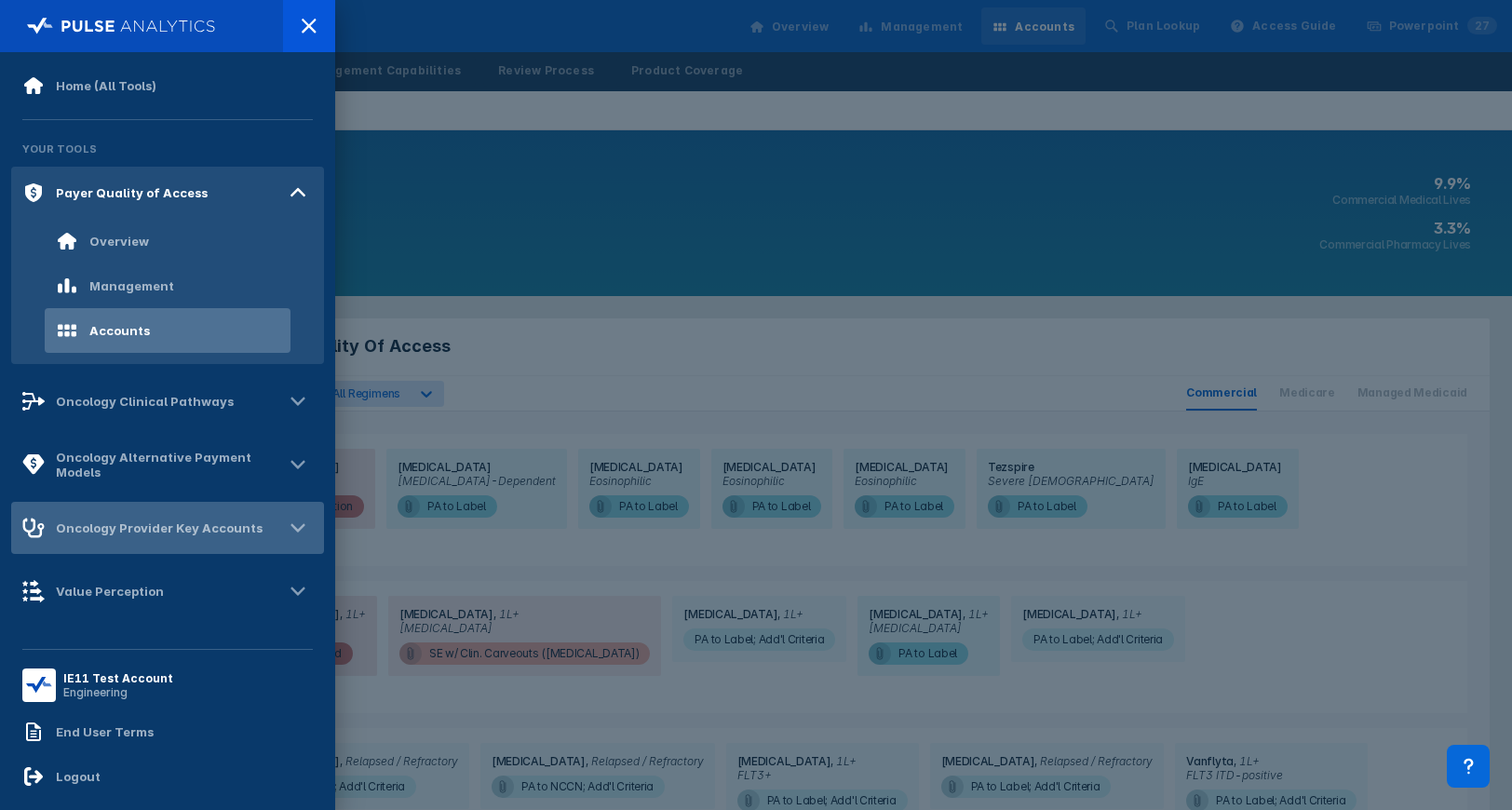  I want to click on div: Engineering, so click(118, 692).